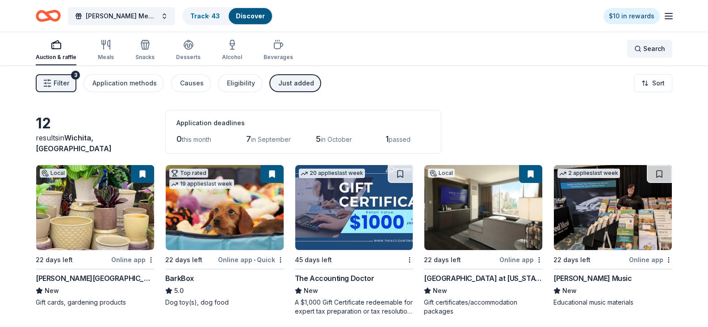 Image resolution: width=708 pixels, height=327 pixels. I want to click on a: Discover, so click(250, 16).